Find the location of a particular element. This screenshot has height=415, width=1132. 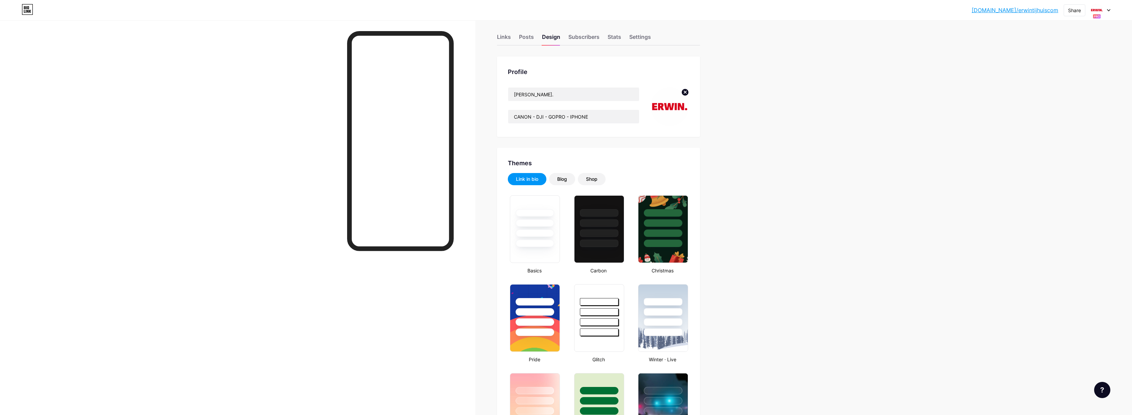

div: Themes is located at coordinates (598, 163).